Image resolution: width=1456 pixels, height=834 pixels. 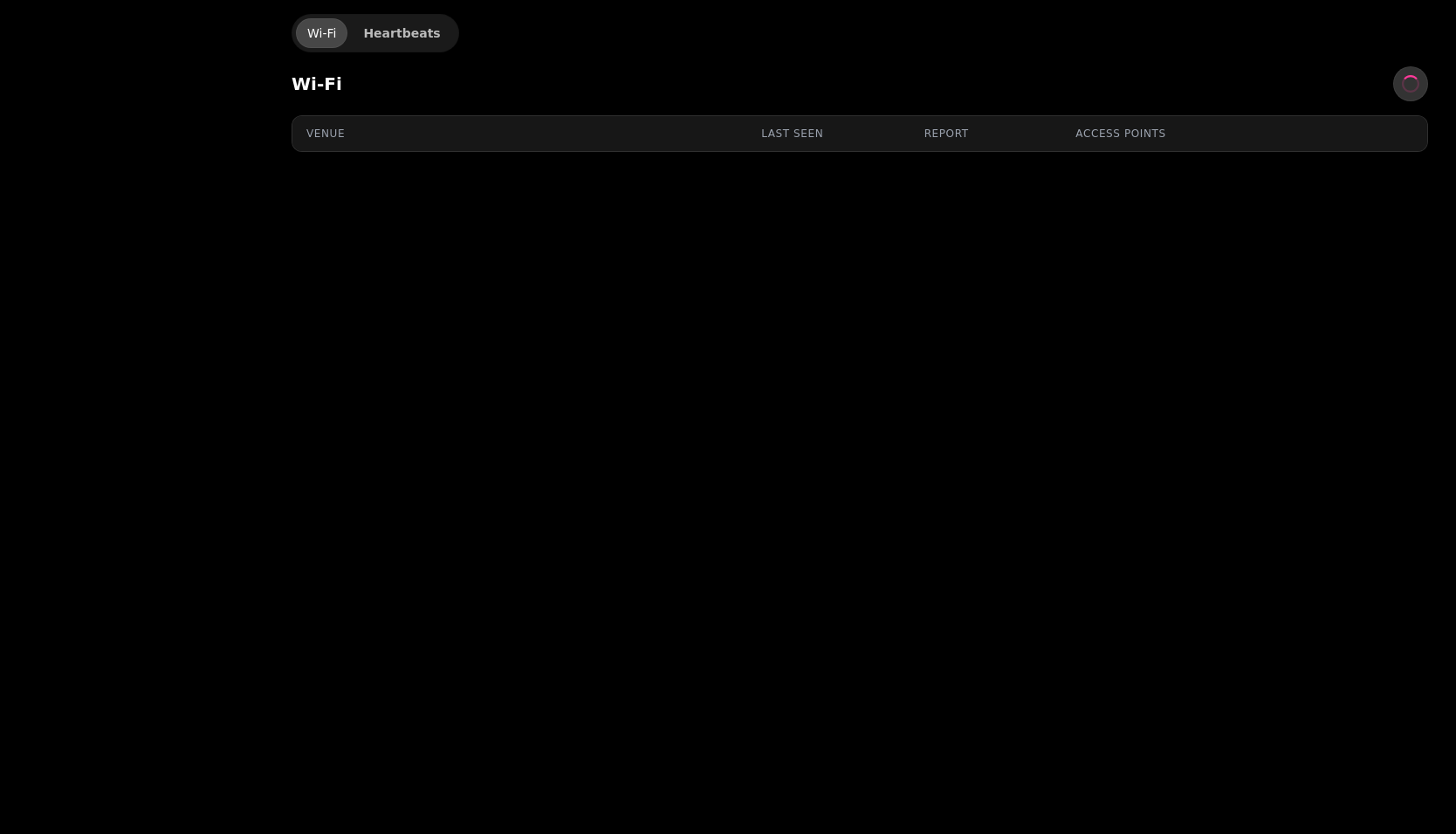 I want to click on span: Reload App, so click(x=98, y=596).